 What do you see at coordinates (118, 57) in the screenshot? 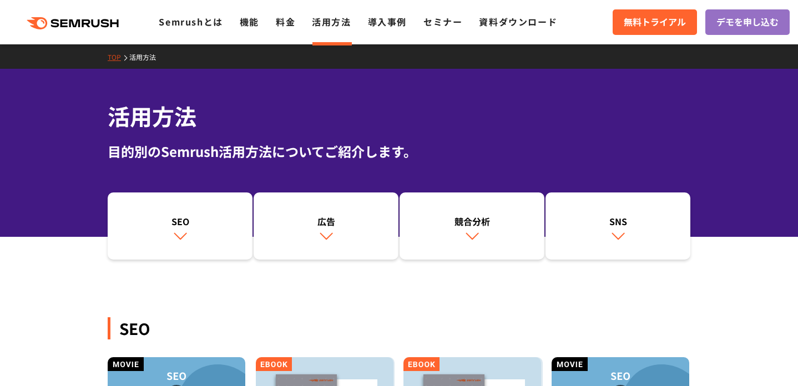
I see `a: TOP` at bounding box center [118, 57].